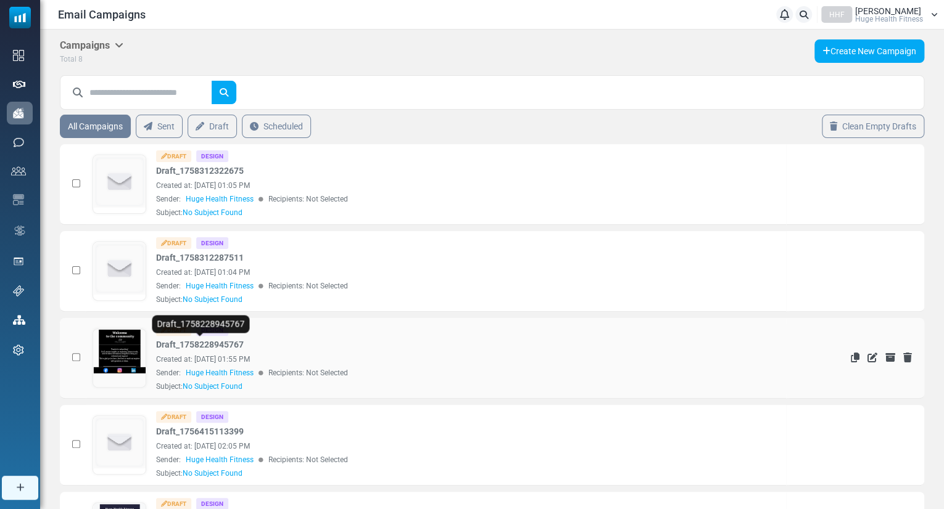 Image resolution: width=944 pixels, height=509 pixels. What do you see at coordinates (192, 181) in the screenshot?
I see `span: You’ll receive insights on marketing, fitness trends, and the latest innovations designed to keep...` at bounding box center [192, 181].